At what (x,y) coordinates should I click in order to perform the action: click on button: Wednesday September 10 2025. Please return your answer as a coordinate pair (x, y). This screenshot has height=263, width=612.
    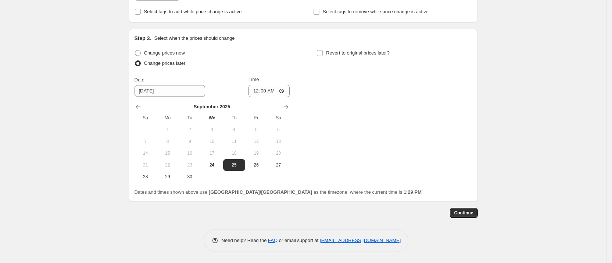
    Looking at the image, I should click on (212, 141).